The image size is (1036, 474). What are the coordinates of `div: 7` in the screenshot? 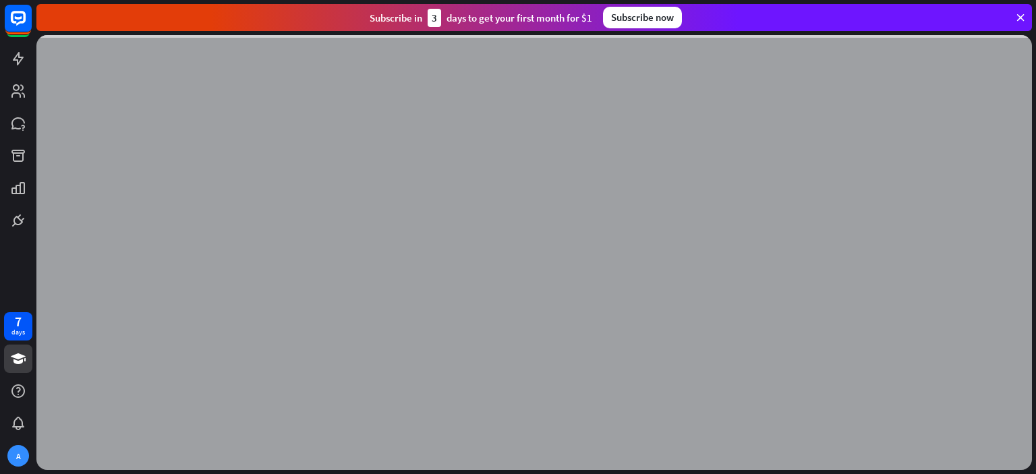 It's located at (18, 322).